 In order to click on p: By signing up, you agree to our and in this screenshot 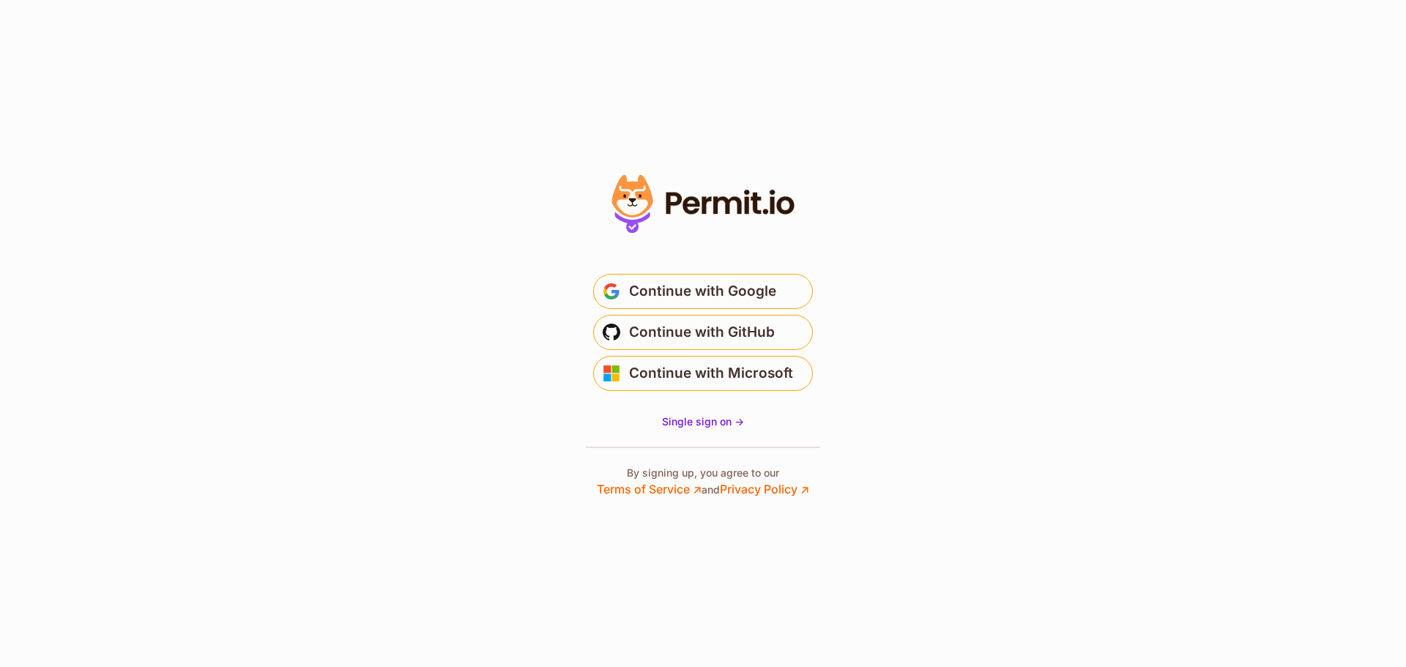, I will do `click(703, 482)`.